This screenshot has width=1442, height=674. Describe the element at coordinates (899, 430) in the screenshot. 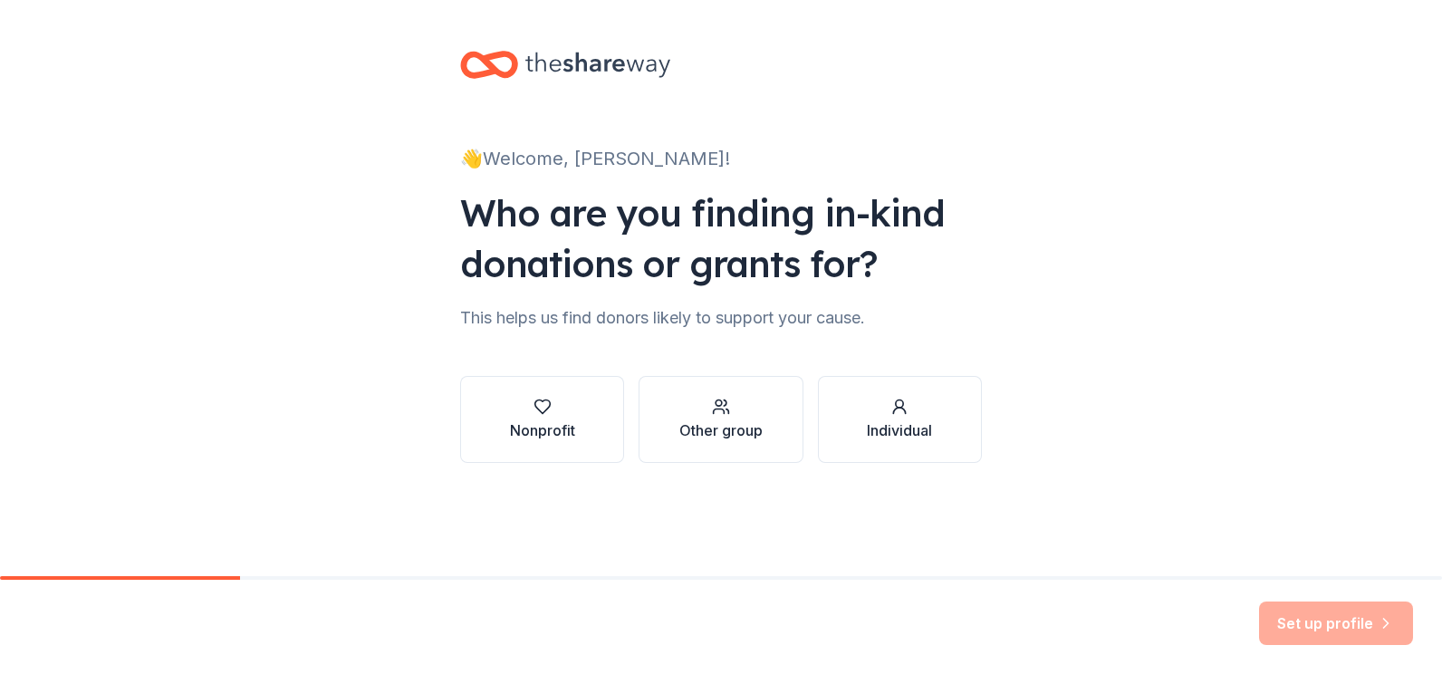

I see `div: Individual` at that location.